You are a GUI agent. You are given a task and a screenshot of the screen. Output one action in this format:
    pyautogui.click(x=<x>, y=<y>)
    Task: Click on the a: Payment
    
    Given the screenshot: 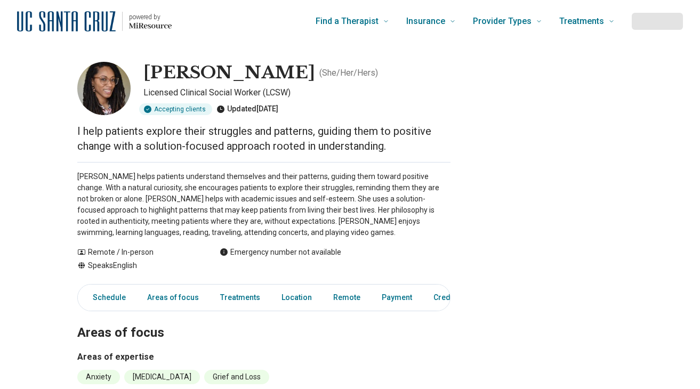 What is the action you would take?
    pyautogui.click(x=396, y=297)
    